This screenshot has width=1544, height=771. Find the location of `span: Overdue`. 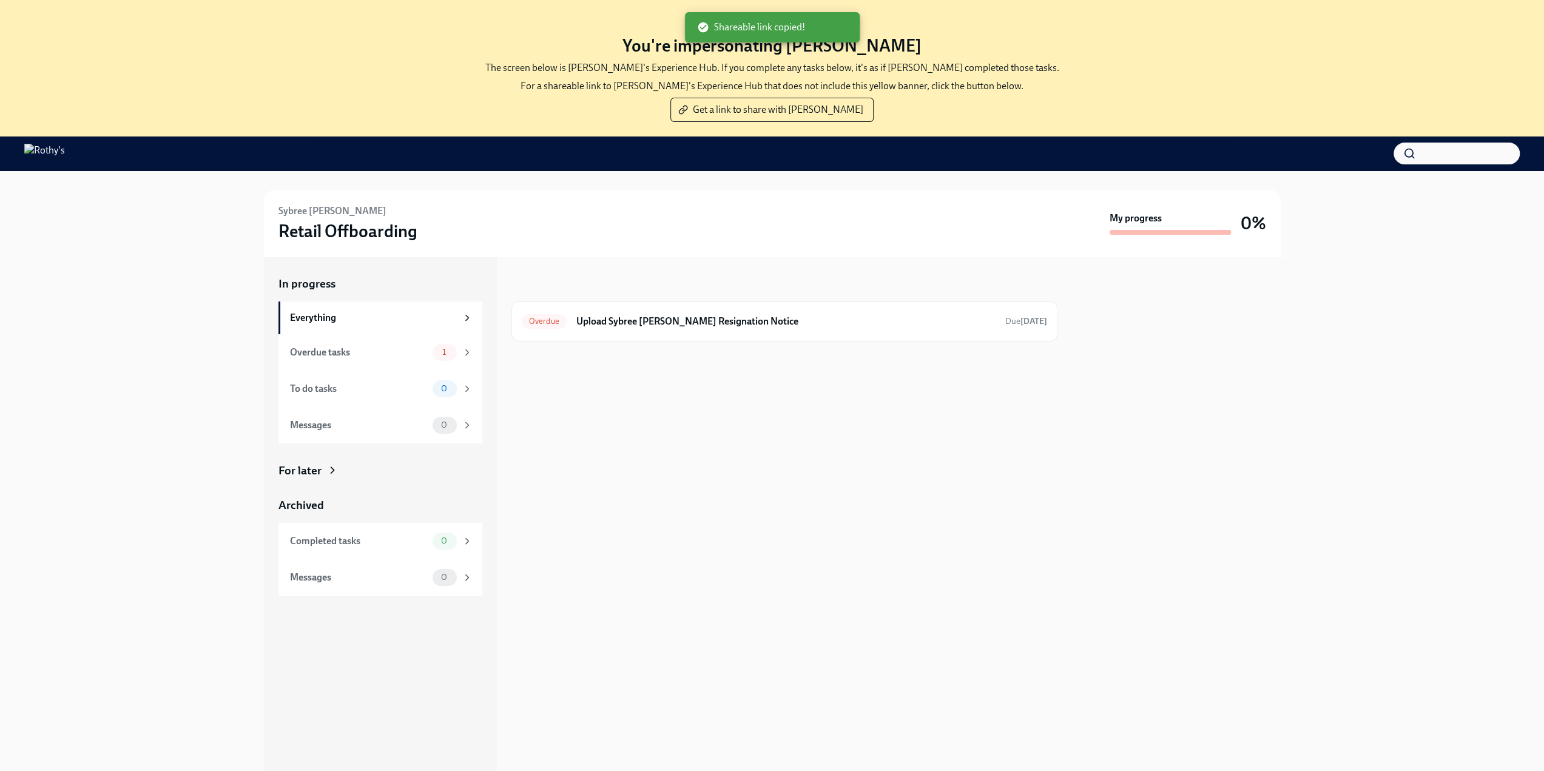

span: Overdue is located at coordinates (544, 321).